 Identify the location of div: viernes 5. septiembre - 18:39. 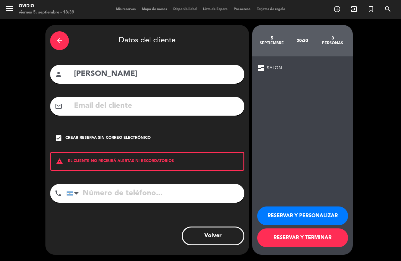
(46, 13).